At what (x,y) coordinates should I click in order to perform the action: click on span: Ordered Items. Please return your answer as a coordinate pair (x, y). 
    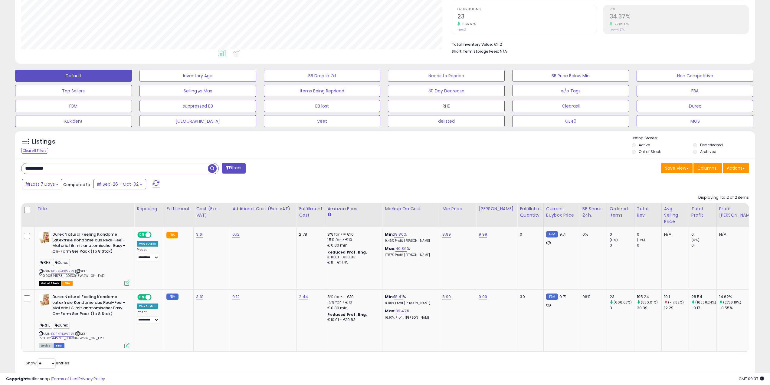
    Looking at the image, I should click on (527, 9).